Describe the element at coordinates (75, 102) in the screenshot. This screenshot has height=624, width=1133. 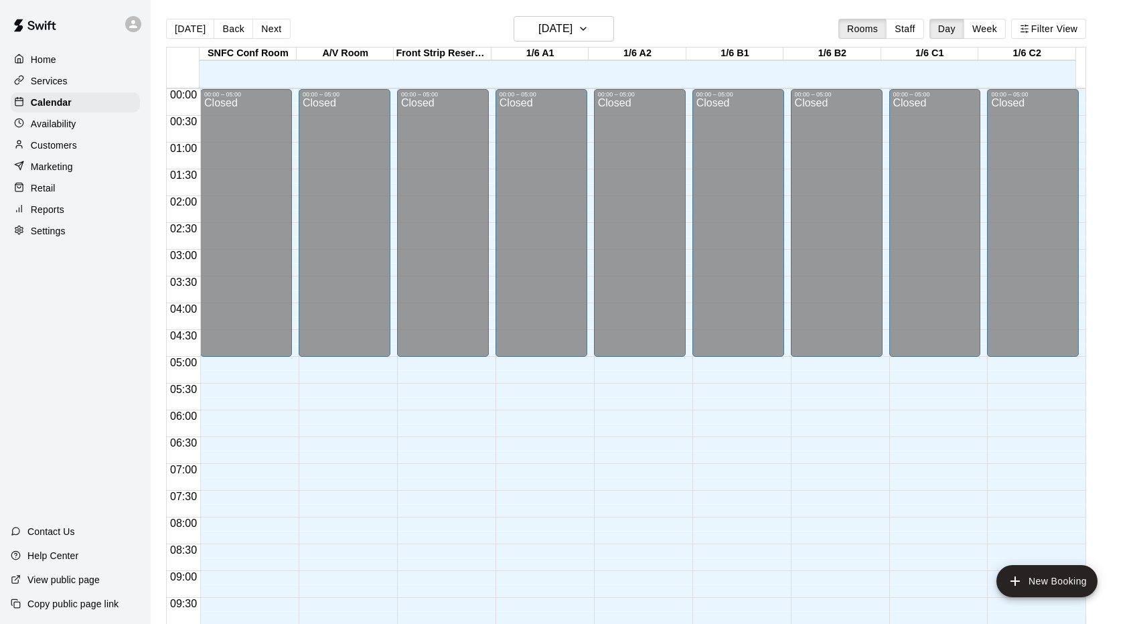
I see `a: Calendar` at that location.